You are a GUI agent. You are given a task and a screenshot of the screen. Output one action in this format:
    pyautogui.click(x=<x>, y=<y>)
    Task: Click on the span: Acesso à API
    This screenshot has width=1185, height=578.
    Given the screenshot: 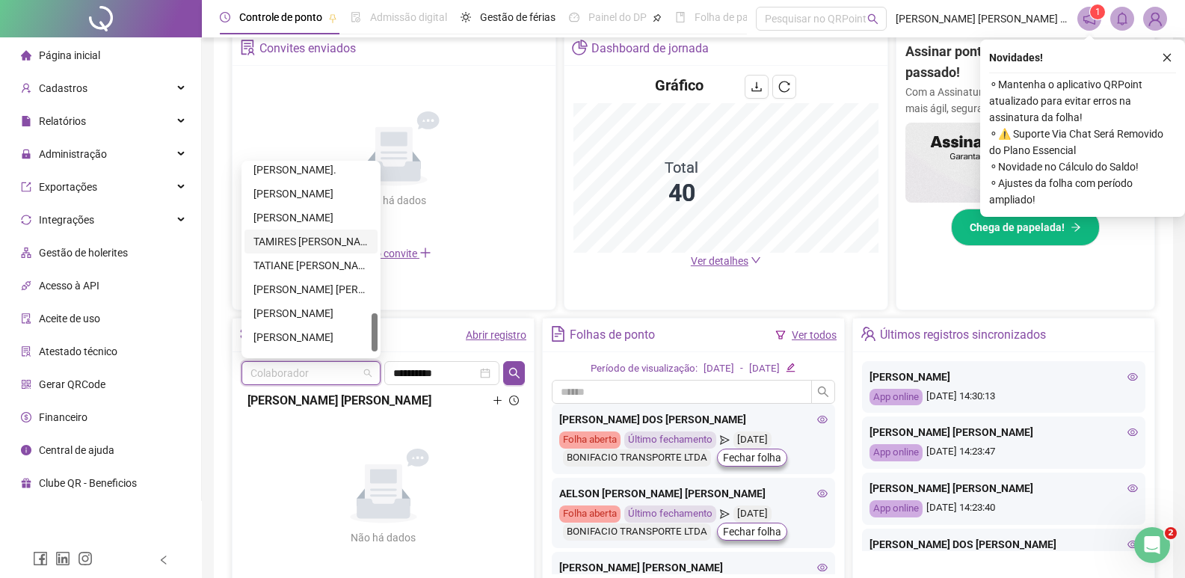 What is the action you would take?
    pyautogui.click(x=69, y=286)
    